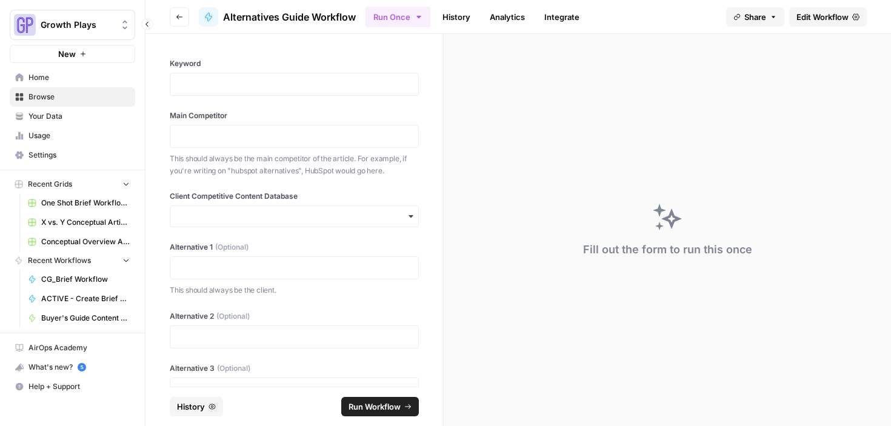 The image size is (891, 426). What do you see at coordinates (828, 17) in the screenshot?
I see `a: Edit Workflow` at bounding box center [828, 17].